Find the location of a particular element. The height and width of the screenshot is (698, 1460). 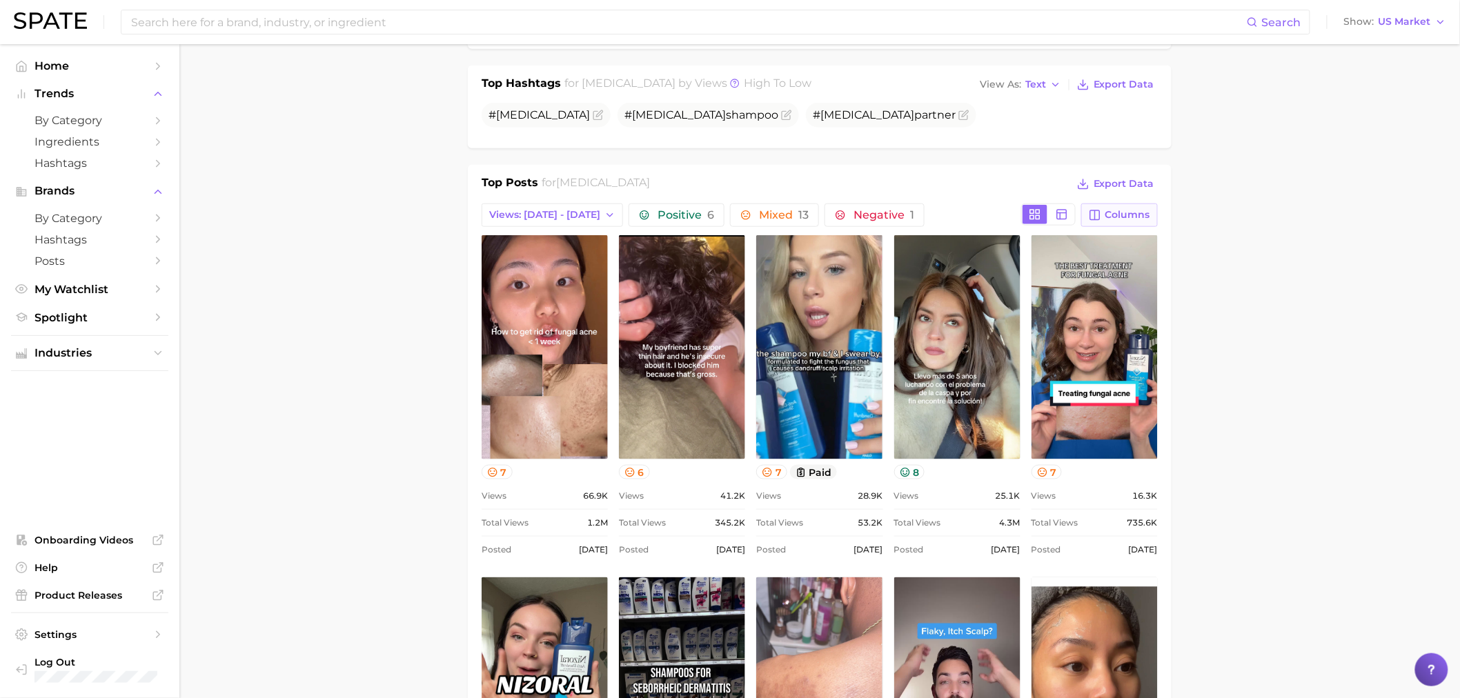

span: 13 is located at coordinates (803, 215).